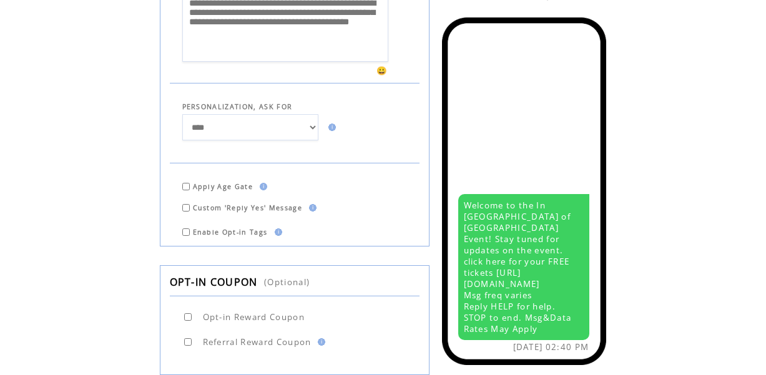 The image size is (766, 375). Describe the element at coordinates (230, 232) in the screenshot. I see `span: Enable Opt-in Tags` at that location.